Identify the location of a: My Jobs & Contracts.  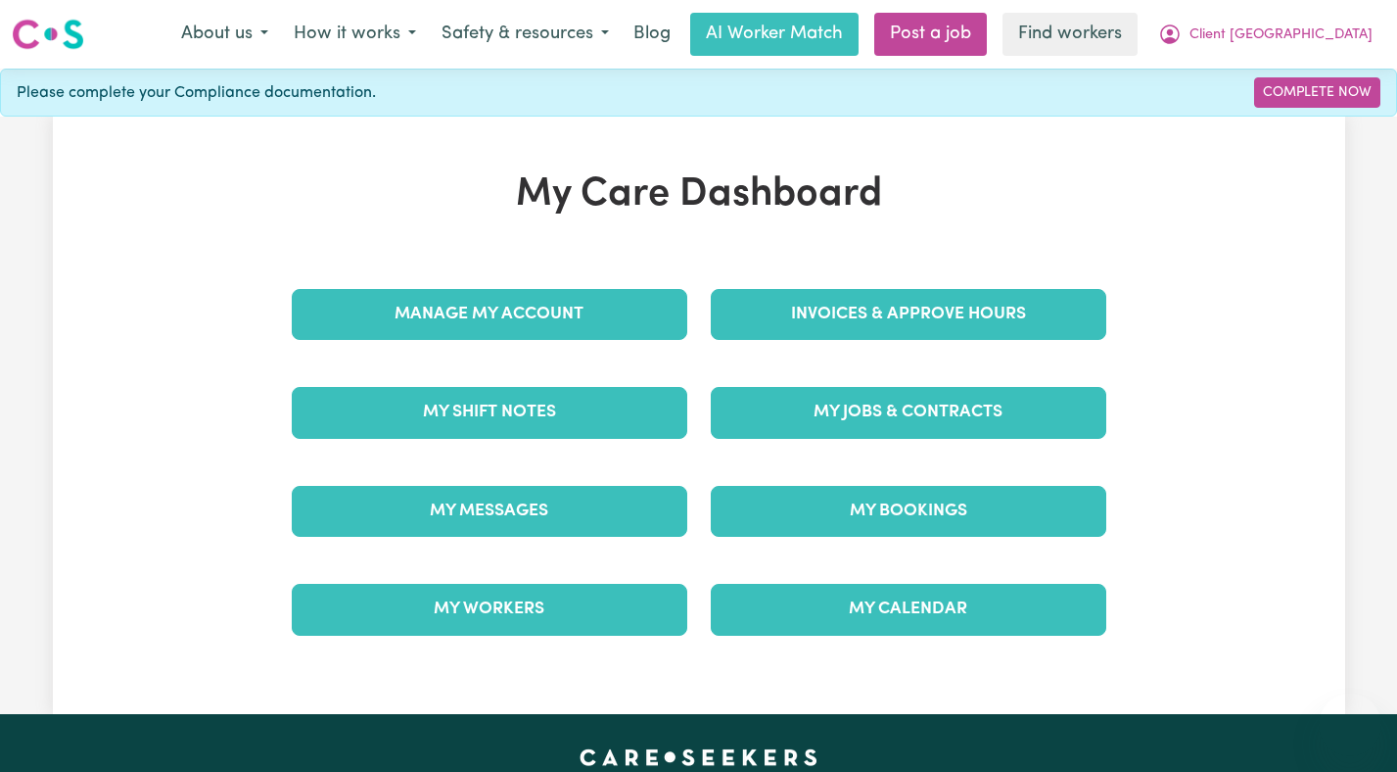
(909, 412).